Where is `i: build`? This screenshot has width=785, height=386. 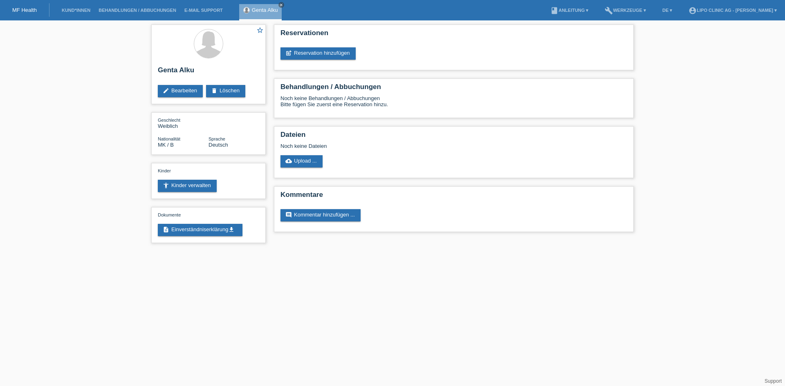
i: build is located at coordinates (609, 11).